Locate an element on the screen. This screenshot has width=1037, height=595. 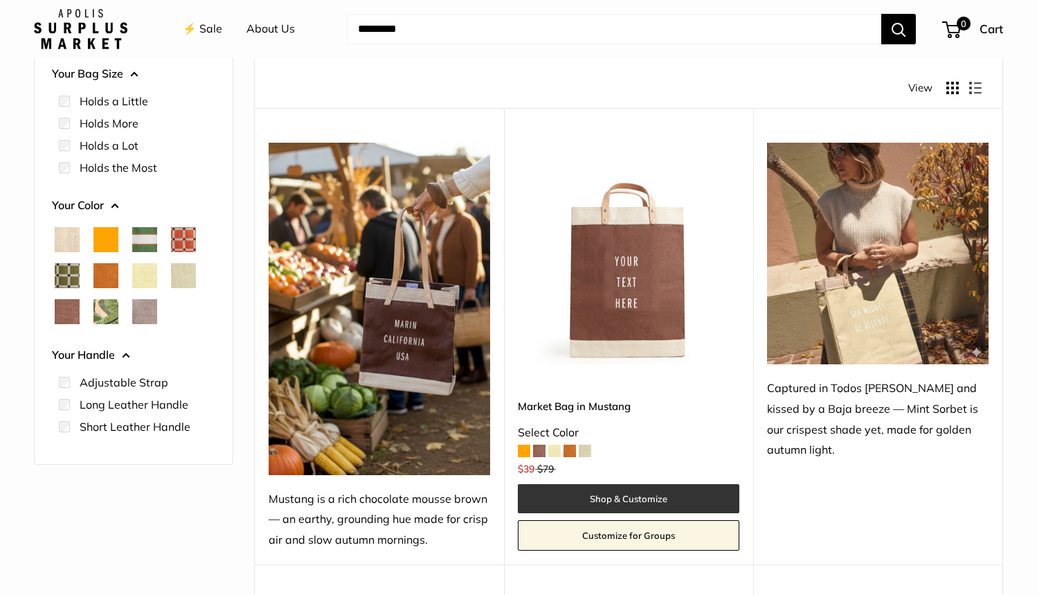
button: Orange is located at coordinates (106, 240).